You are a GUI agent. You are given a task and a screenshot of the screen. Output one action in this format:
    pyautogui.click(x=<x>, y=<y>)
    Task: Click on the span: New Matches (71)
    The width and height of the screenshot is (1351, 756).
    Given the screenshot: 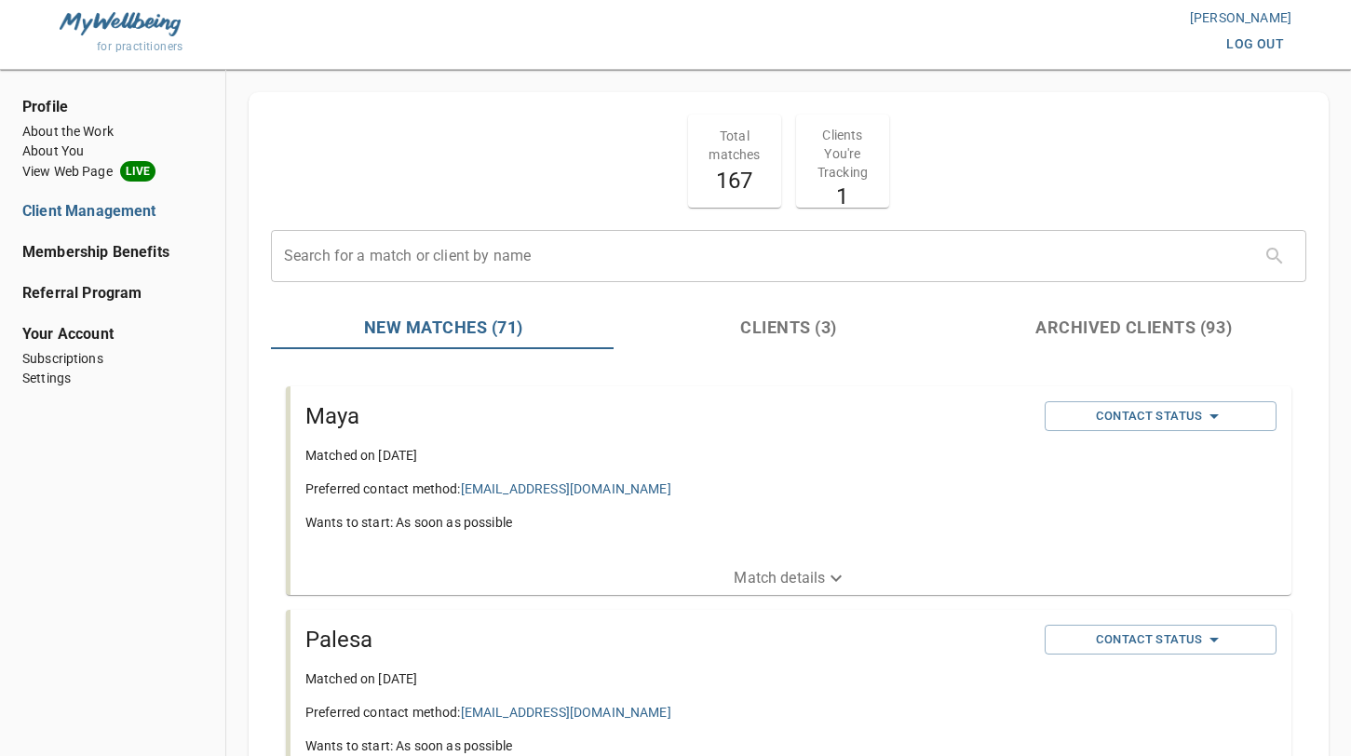 What is the action you would take?
    pyautogui.click(x=443, y=327)
    